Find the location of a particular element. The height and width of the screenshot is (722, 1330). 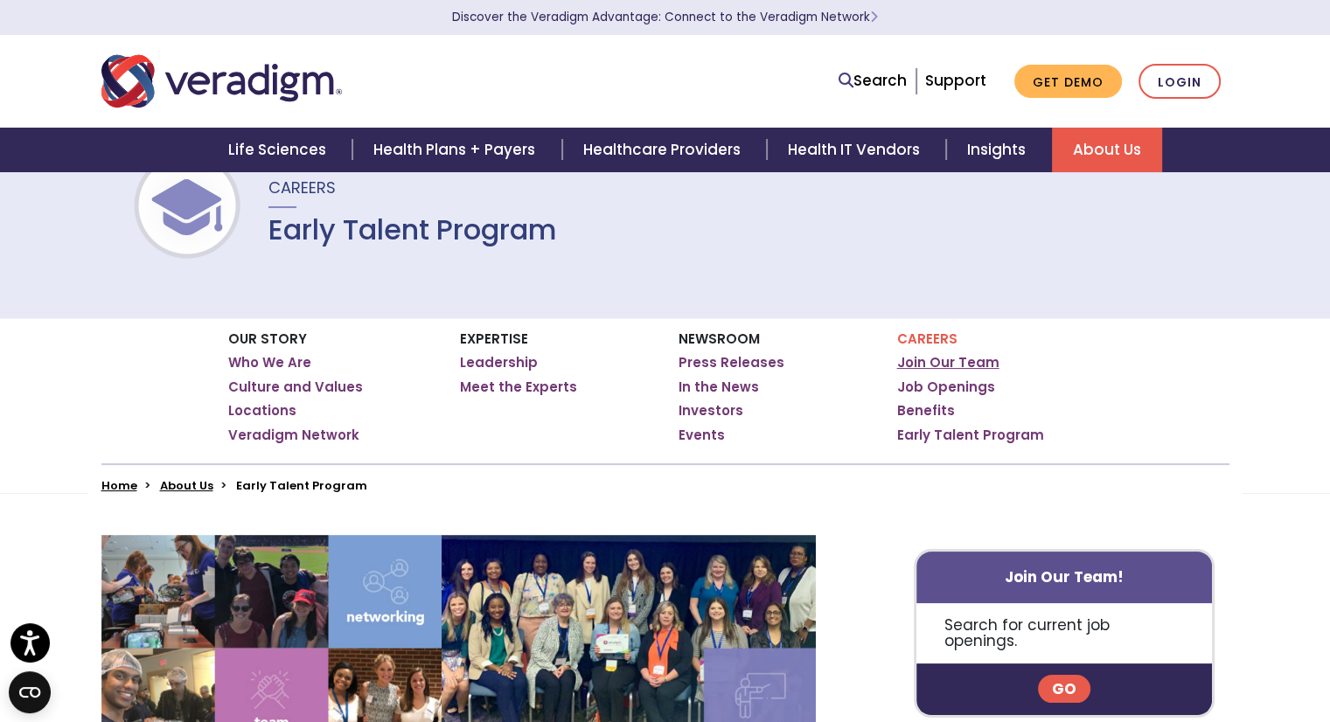

a: Early Talent Program is located at coordinates (971, 435).